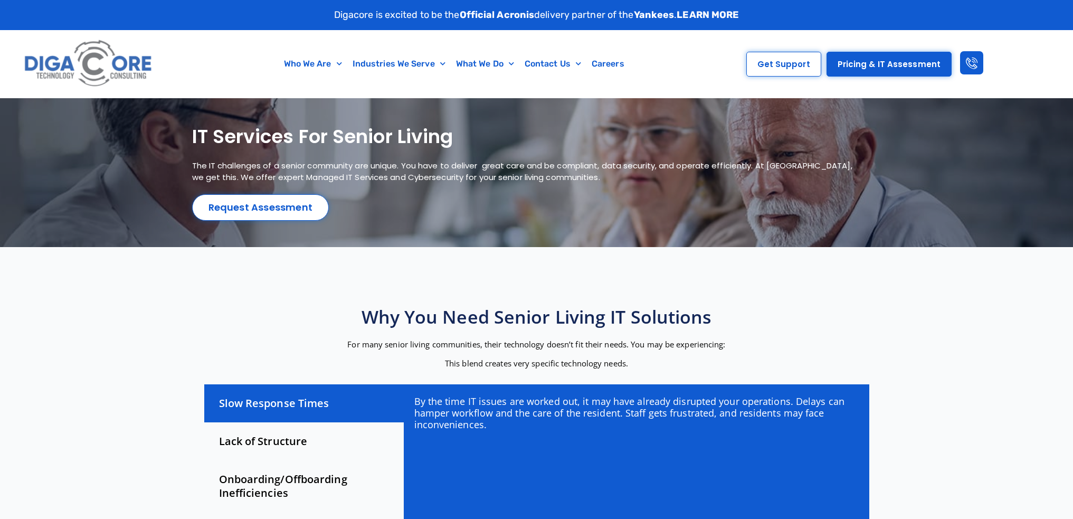 The height and width of the screenshot is (519, 1073). What do you see at coordinates (485, 64) in the screenshot?
I see `a: What We Do` at bounding box center [485, 64].